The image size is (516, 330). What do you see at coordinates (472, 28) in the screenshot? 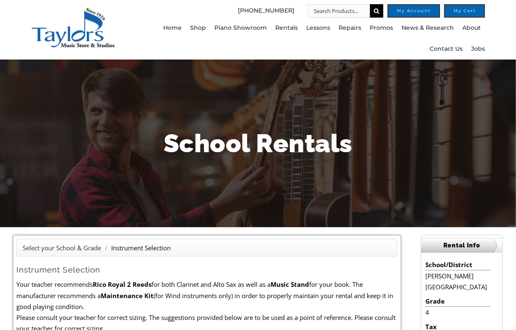
I see `span: About` at bounding box center [472, 28].